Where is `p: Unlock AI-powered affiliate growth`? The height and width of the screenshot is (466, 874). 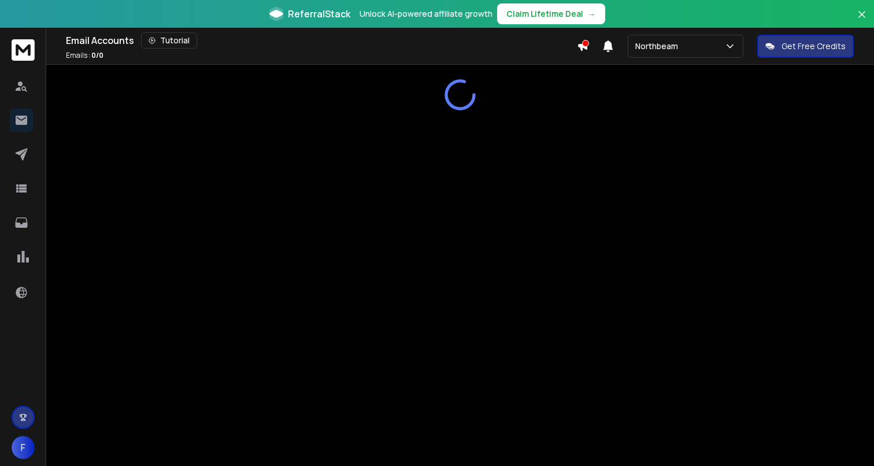 p: Unlock AI-powered affiliate growth is located at coordinates (426, 14).